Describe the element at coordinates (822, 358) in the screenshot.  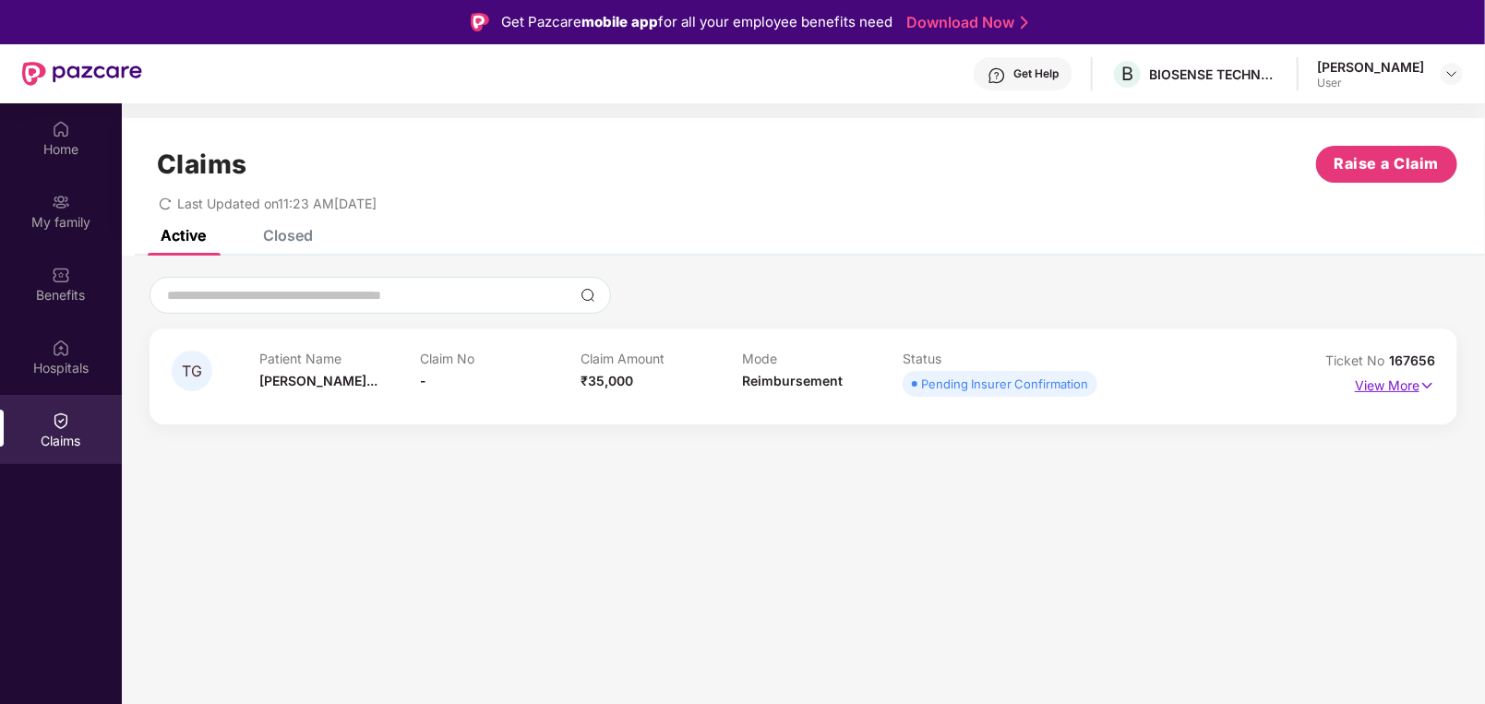
I see `p: Mode` at that location.